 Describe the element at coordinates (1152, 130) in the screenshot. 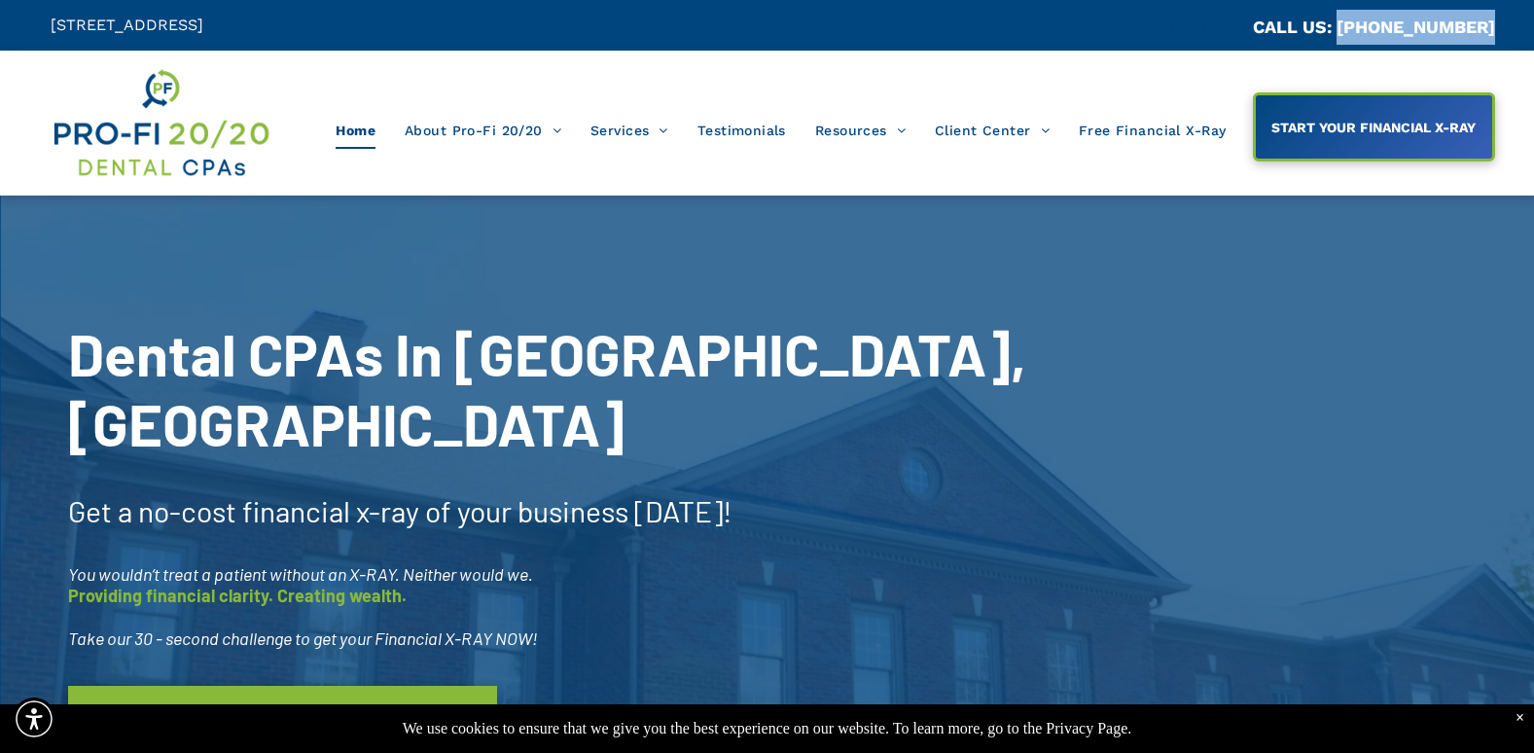

I see `a: Free Financial X-Ray` at that location.